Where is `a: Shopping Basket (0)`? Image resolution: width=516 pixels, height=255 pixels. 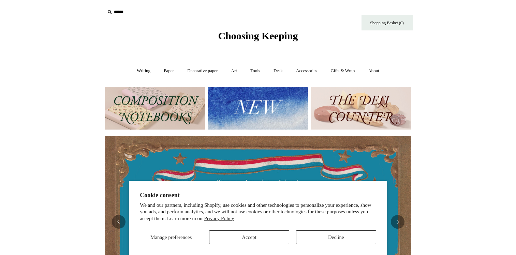
a: Shopping Basket (0) is located at coordinates (387, 23).